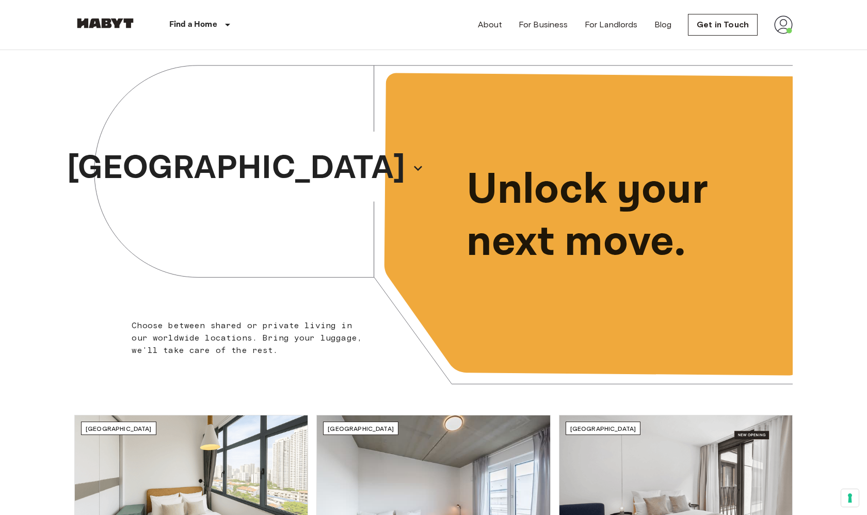 The width and height of the screenshot is (867, 515). I want to click on a: For Business, so click(543, 25).